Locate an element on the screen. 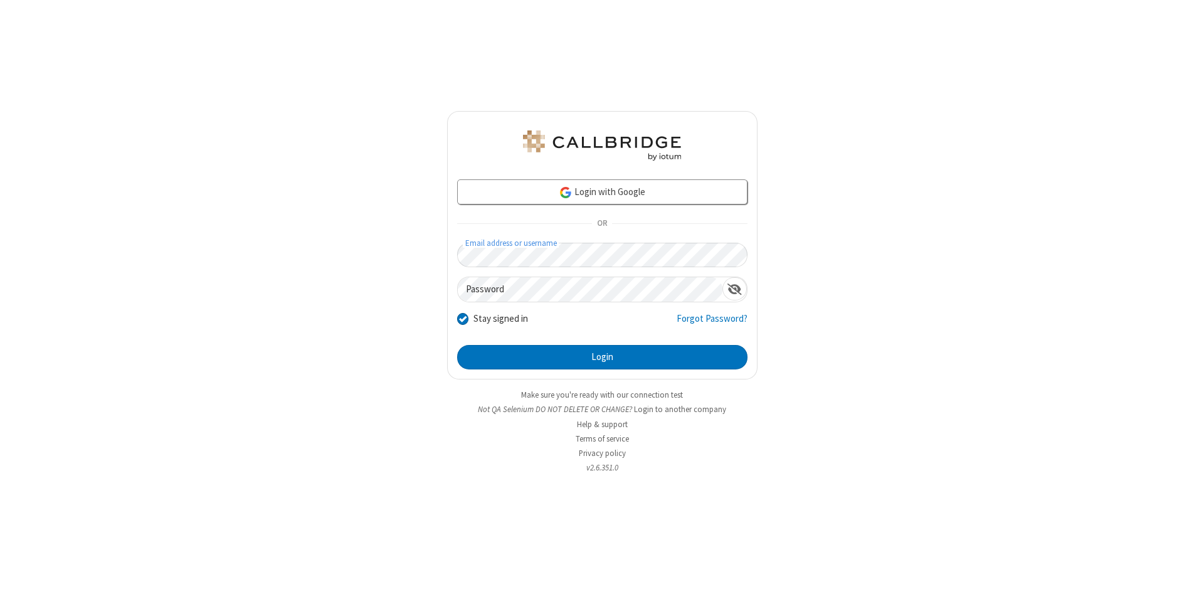  li: Not QA Selenium DO NOT DELETE OR CHANGE? is located at coordinates (602, 409).